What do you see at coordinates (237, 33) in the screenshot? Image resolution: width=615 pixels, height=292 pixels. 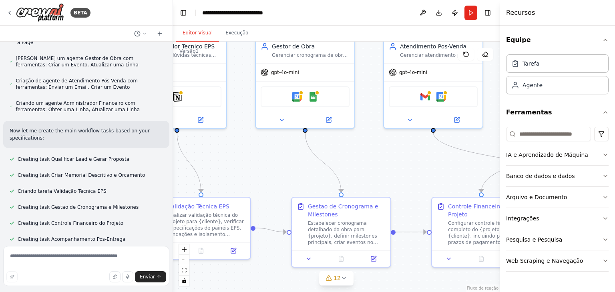 I see `font: Execução` at bounding box center [237, 33].